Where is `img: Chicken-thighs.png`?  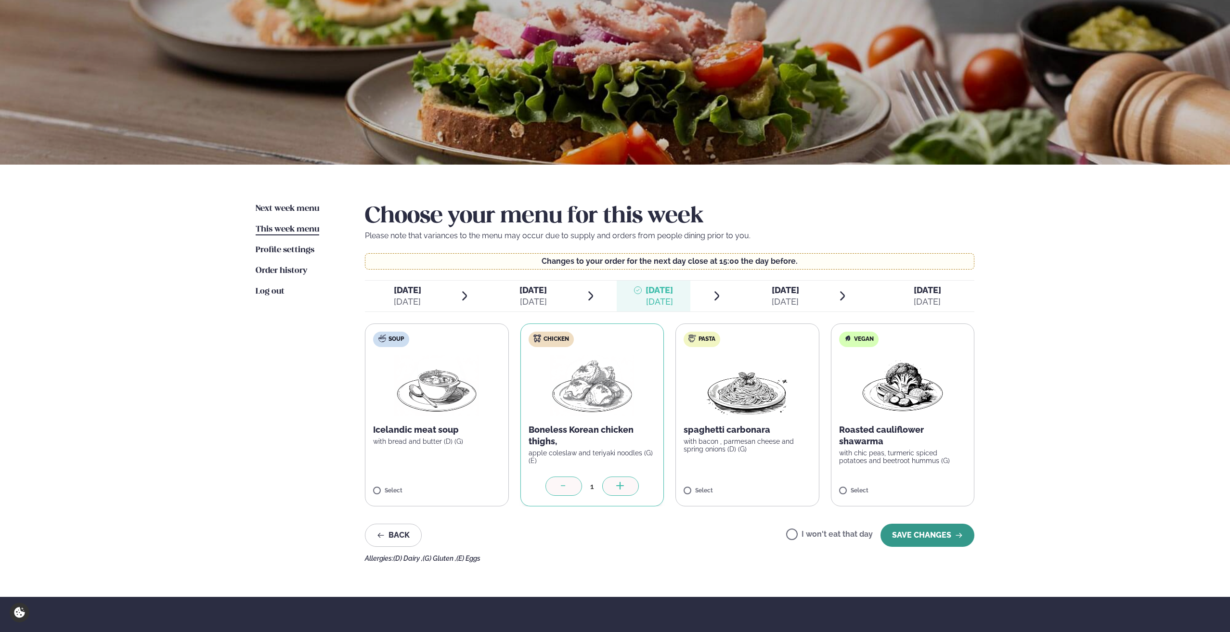 img: Chicken-thighs.png is located at coordinates (592, 386).